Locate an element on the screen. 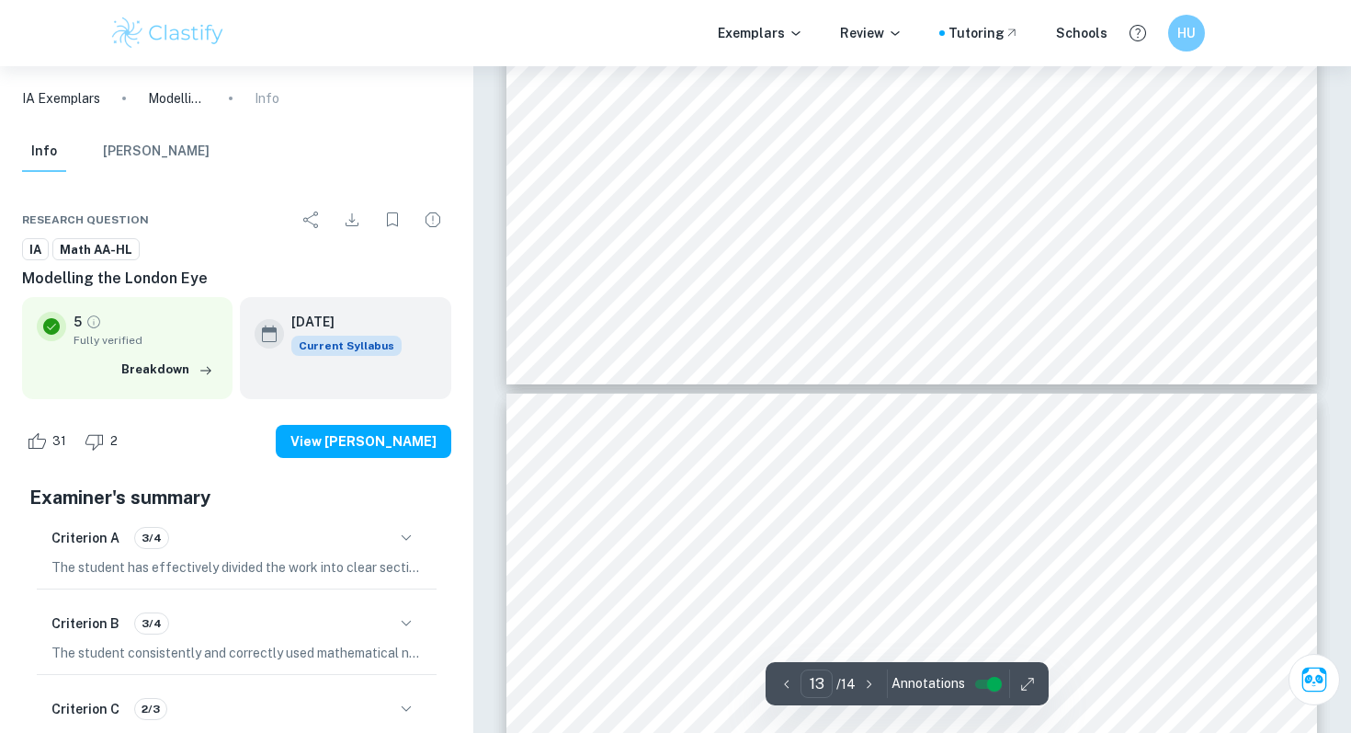 Image resolution: width=1351 pixels, height=733 pixels. span: ÿÿýÿ  ÿÿÿ = 2ÿÿýÿÿ( is located at coordinates (894, 142).